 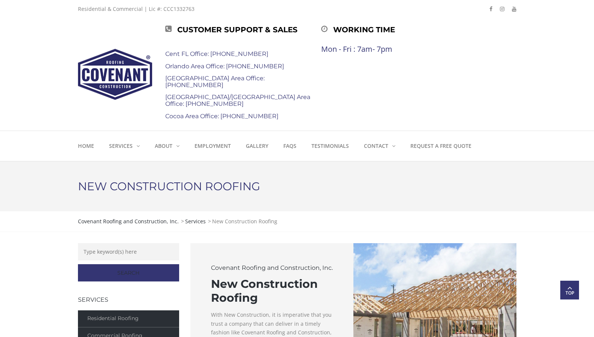 What do you see at coordinates (245, 221) in the screenshot?
I see `span: New Construction Roofing` at bounding box center [245, 221].